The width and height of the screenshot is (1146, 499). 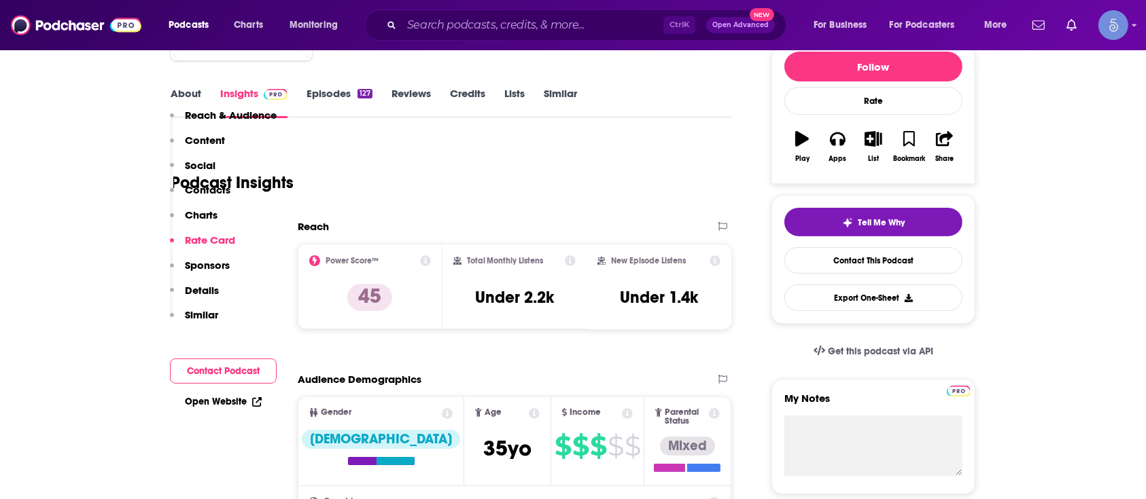 What do you see at coordinates (210, 240) in the screenshot?
I see `p: Rate Card` at bounding box center [210, 240].